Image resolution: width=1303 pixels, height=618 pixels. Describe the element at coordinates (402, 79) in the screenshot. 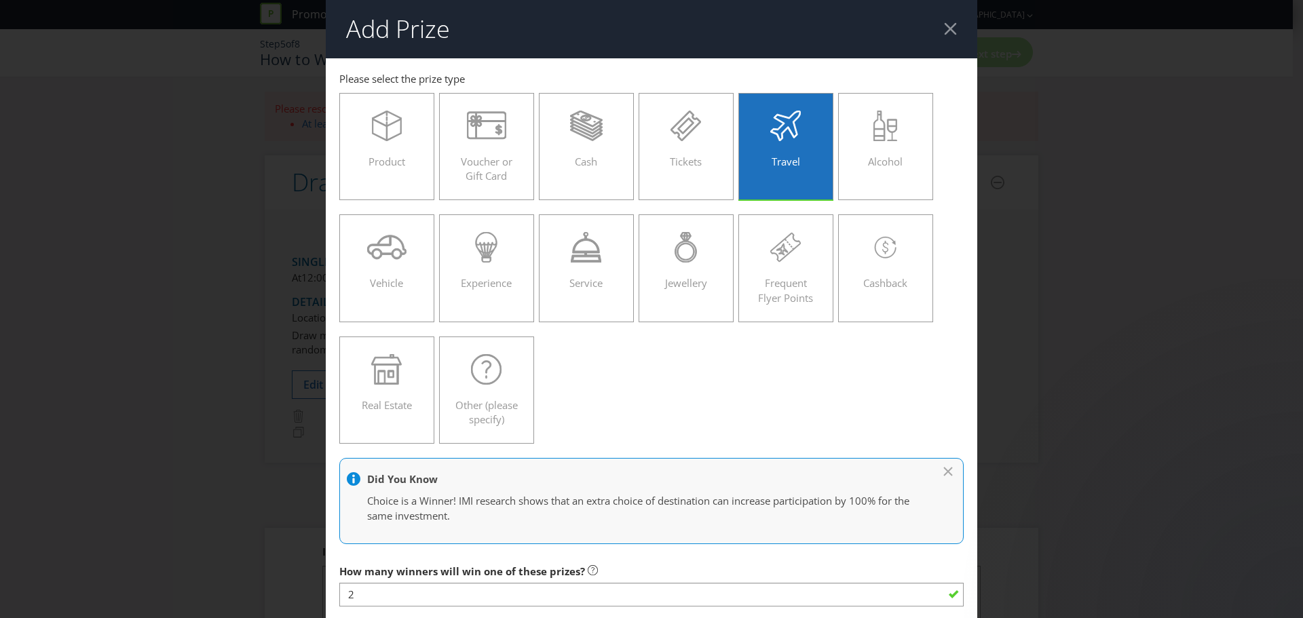

I see `span: Please select the prize type` at that location.